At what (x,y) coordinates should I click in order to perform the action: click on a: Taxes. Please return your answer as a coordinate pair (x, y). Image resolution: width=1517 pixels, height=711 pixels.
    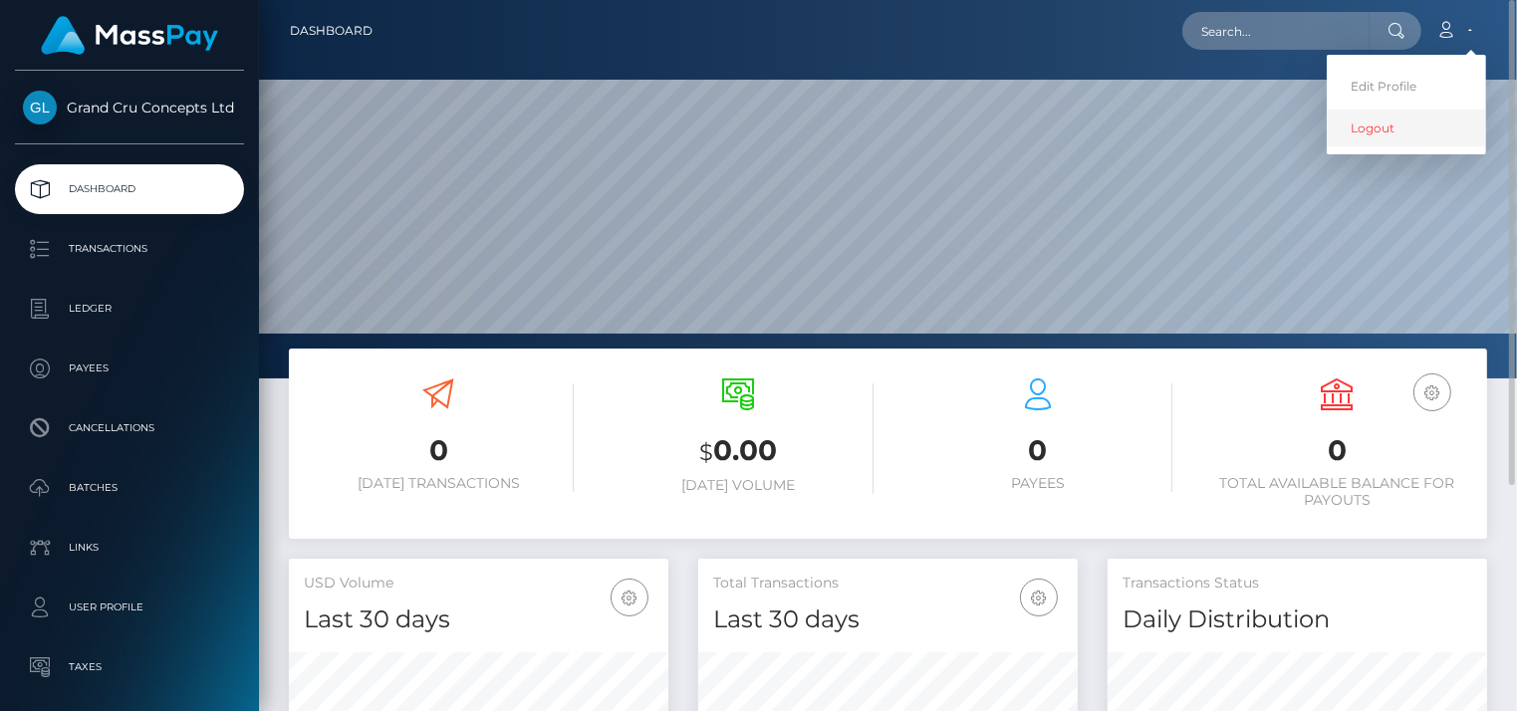
    Looking at the image, I should click on (129, 667).